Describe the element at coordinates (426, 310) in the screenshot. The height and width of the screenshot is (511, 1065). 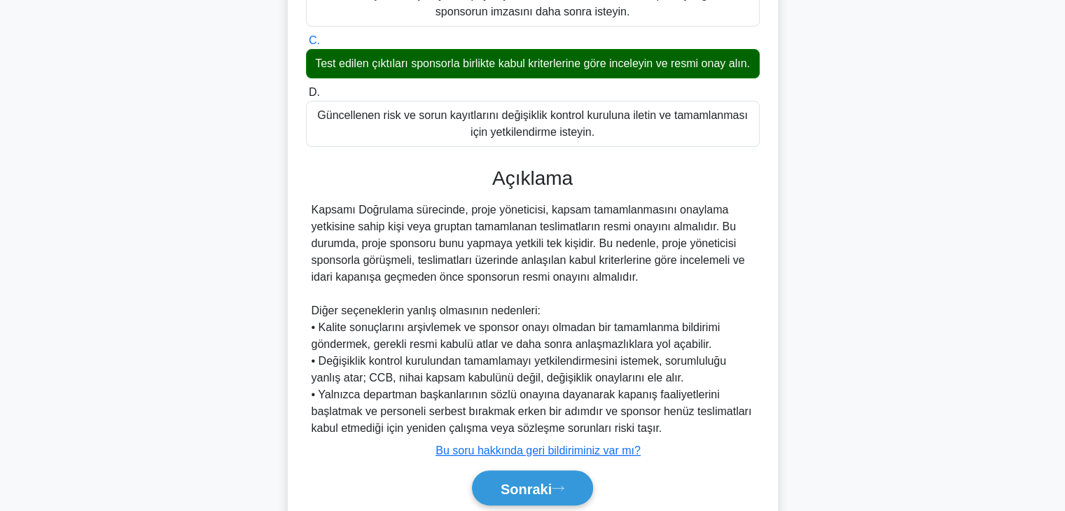
I see `font: Diğer seçeneklerin yanlış olmasının nedenleri:` at that location.